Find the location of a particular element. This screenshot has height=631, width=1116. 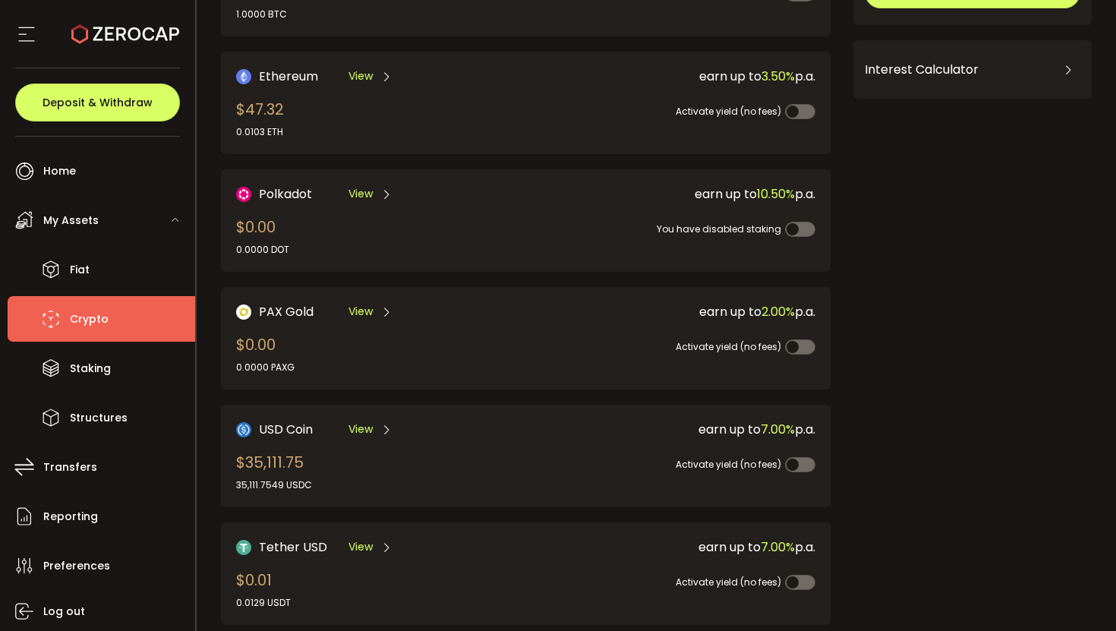

span: Polkadot is located at coordinates (285, 194).